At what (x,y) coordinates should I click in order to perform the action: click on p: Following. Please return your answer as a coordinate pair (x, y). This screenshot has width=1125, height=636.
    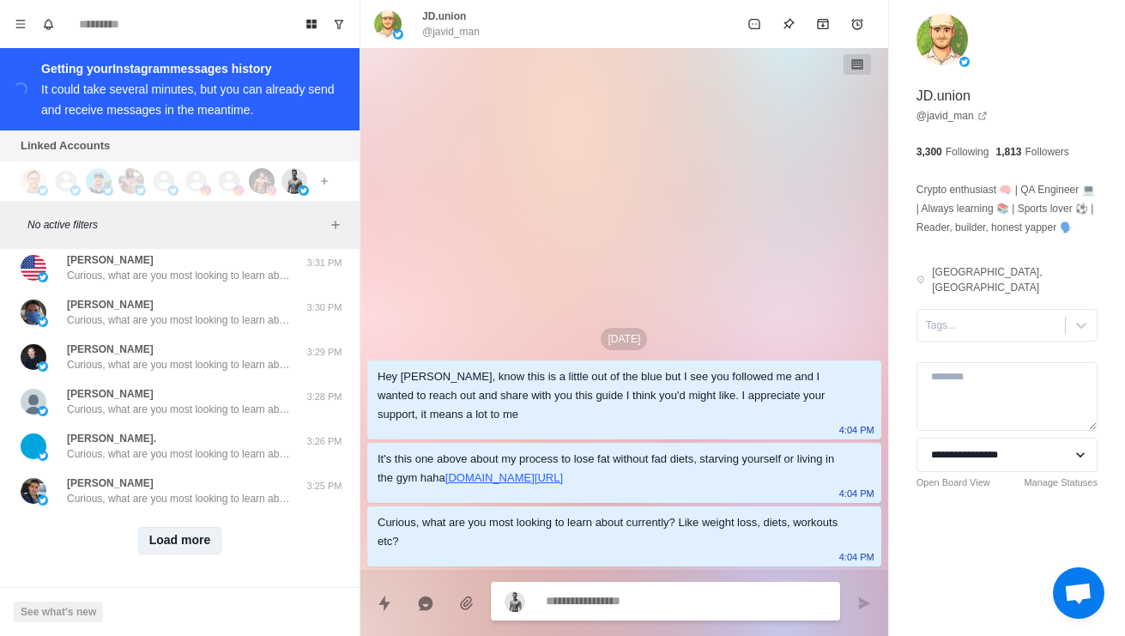
    Looking at the image, I should click on (967, 152).